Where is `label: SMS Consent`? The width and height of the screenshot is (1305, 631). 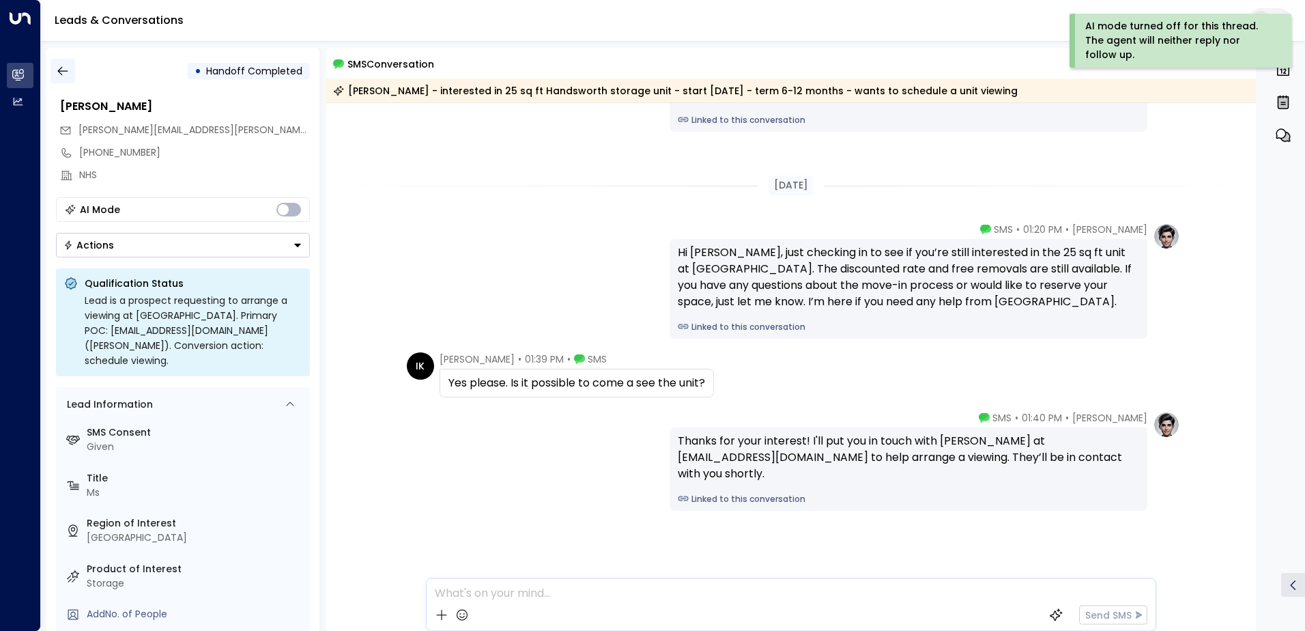
label: SMS Consent is located at coordinates (195, 432).